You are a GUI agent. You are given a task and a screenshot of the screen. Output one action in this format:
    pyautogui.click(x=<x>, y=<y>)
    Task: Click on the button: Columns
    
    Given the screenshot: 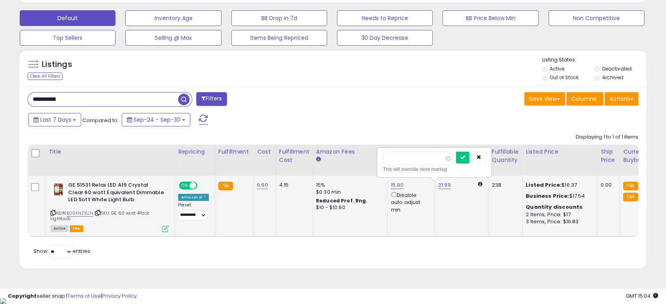 What is the action you would take?
    pyautogui.click(x=585, y=99)
    